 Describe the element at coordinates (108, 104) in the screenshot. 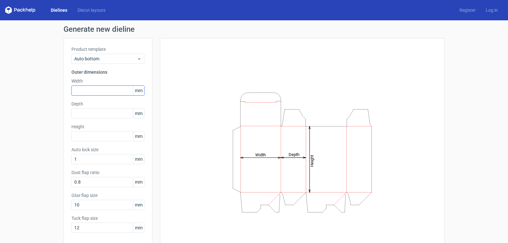

I see `label: Depth` at that location.